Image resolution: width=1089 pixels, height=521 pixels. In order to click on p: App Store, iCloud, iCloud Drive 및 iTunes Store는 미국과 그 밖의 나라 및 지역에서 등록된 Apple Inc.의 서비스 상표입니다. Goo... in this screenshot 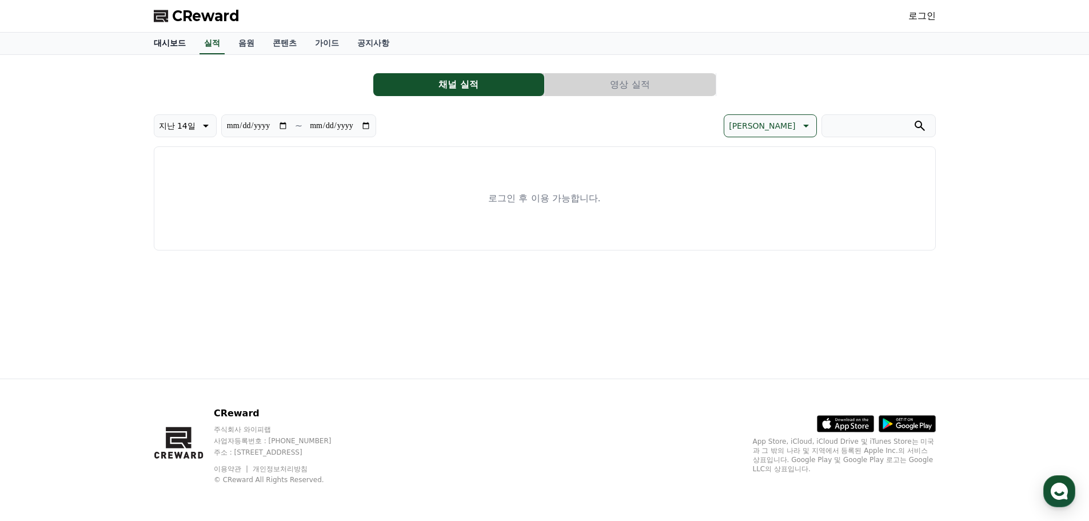, I will do `click(845, 455)`.